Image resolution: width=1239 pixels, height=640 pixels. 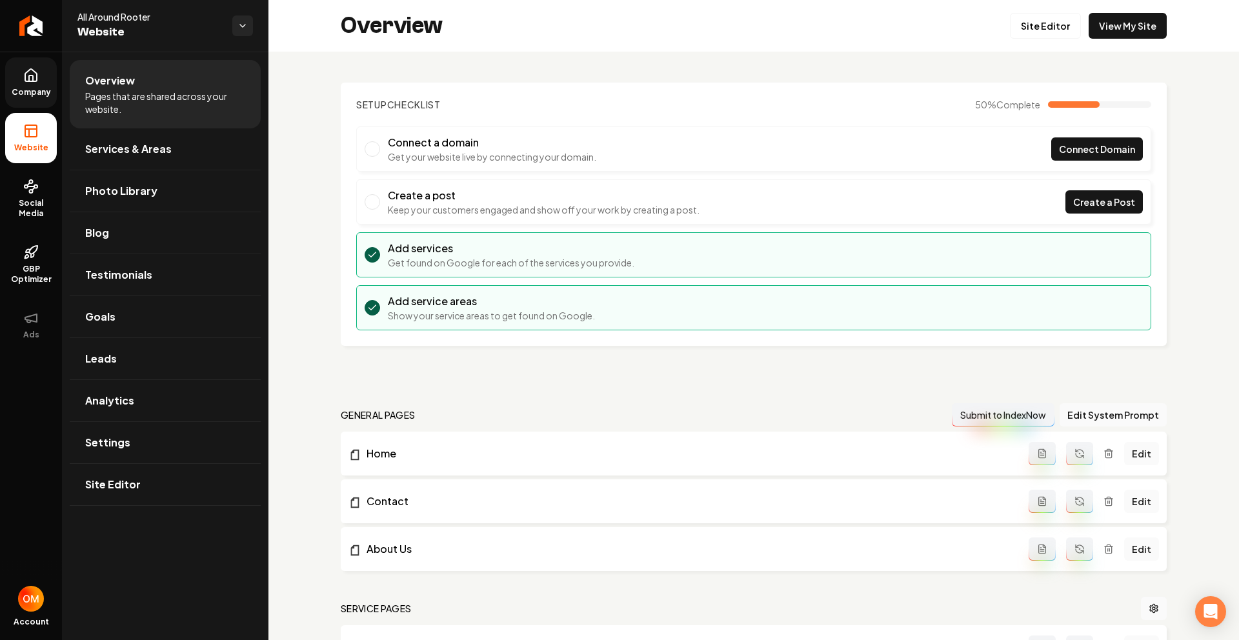 What do you see at coordinates (97, 233) in the screenshot?
I see `span: Blog` at bounding box center [97, 233].